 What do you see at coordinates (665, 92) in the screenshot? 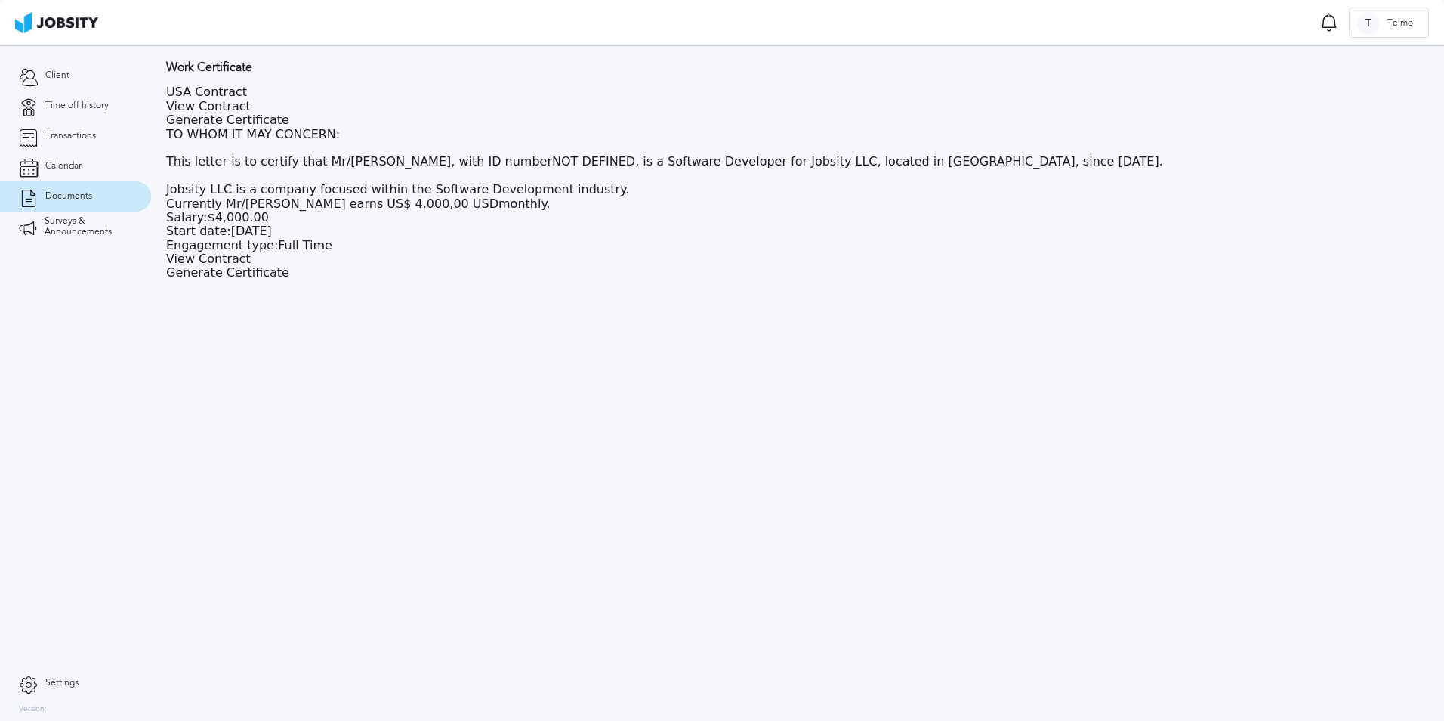
I see `div: USA Contract` at bounding box center [665, 92].